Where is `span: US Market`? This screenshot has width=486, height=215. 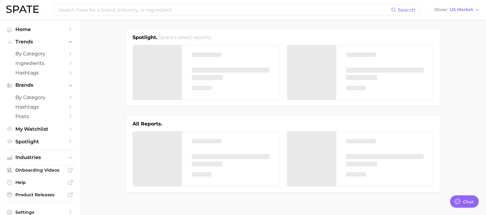
span: US Market is located at coordinates (461, 10).